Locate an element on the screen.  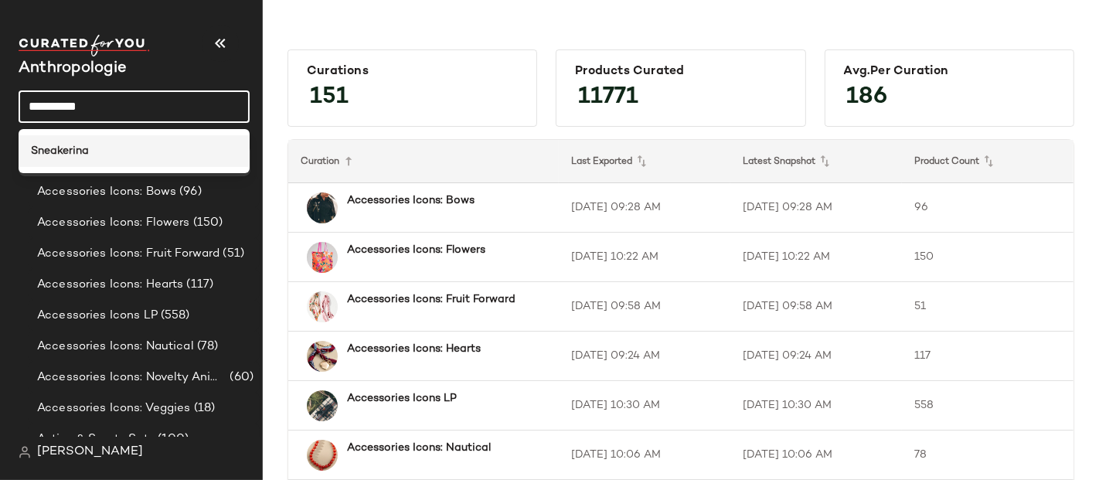
span: 151 is located at coordinates (329, 97).